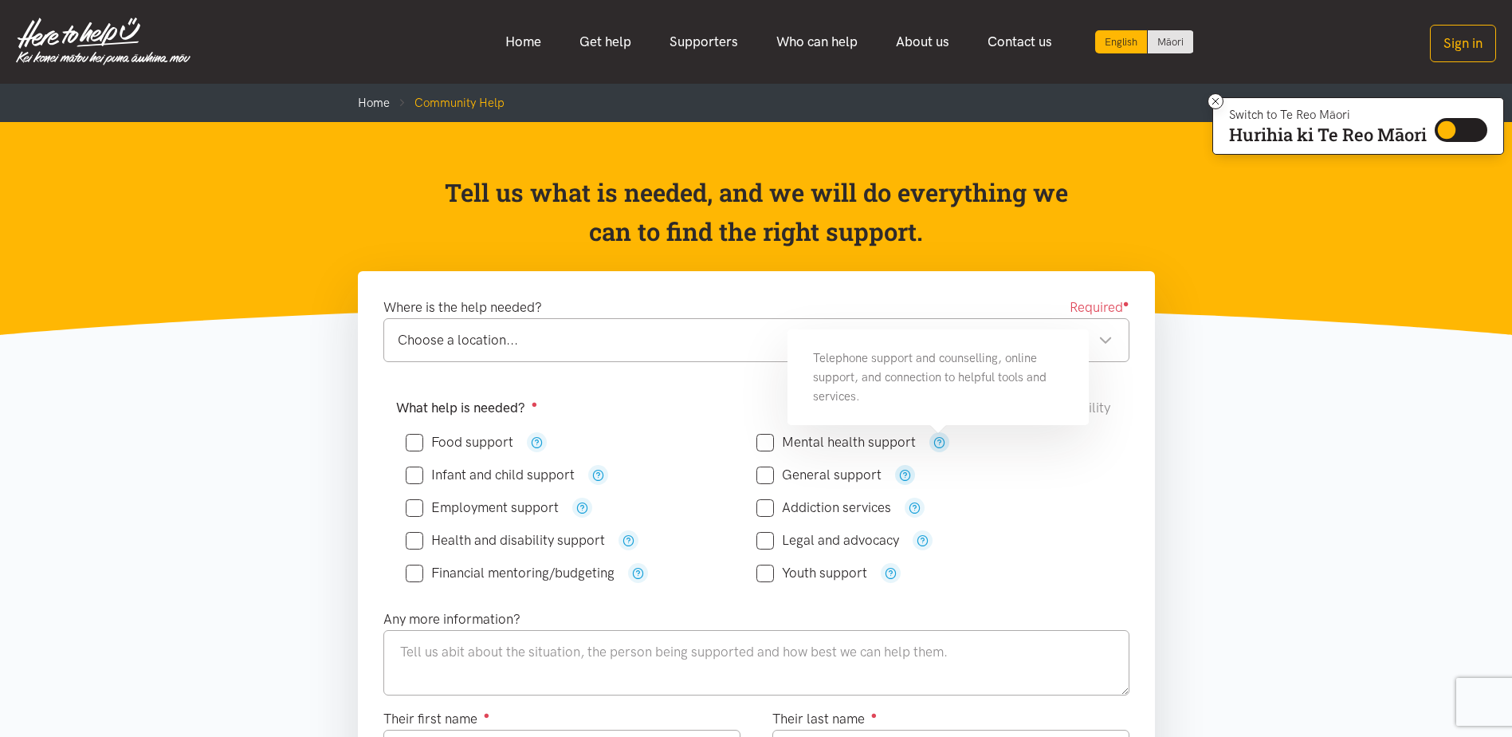  I want to click on div: Current language, so click(1122, 41).